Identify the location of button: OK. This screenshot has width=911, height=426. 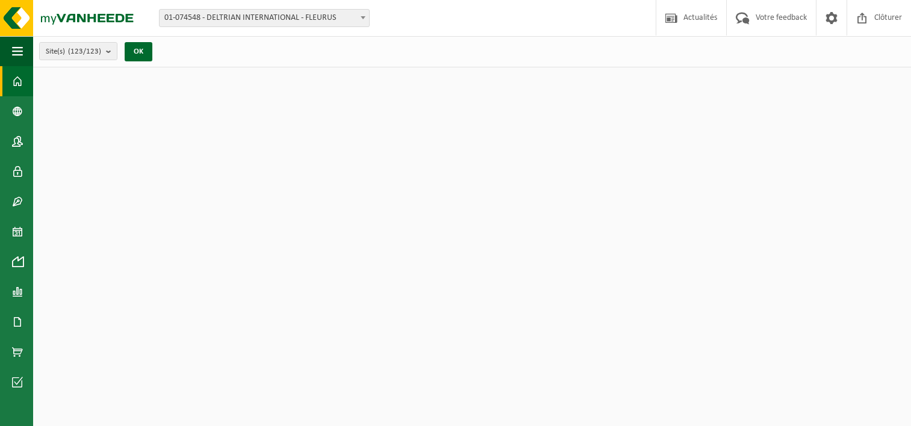
(139, 52).